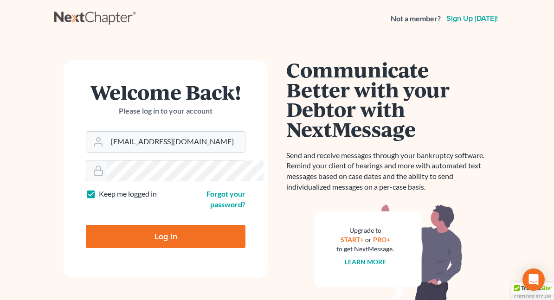 The width and height of the screenshot is (554, 300). What do you see at coordinates (166, 92) in the screenshot?
I see `h1: Welcome Back!` at bounding box center [166, 92].